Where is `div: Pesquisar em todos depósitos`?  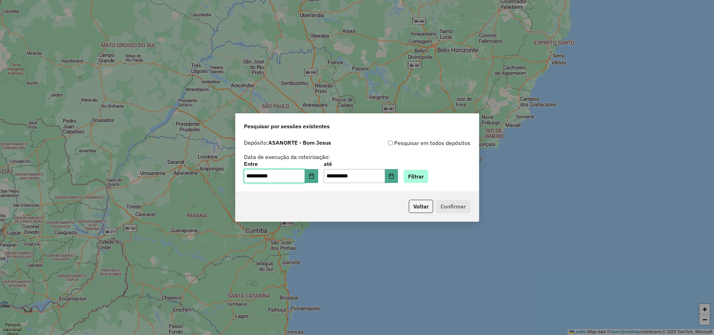
div: Pesquisar em todos depósitos is located at coordinates (414, 143).